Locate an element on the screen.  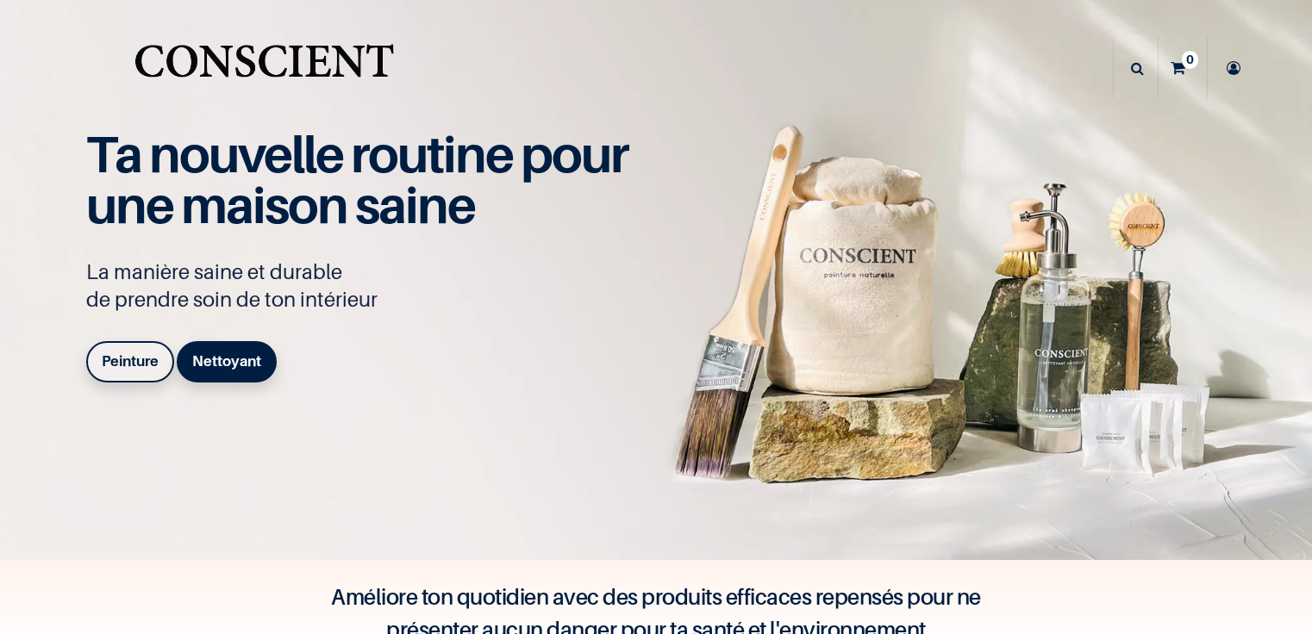
a: Peinture is located at coordinates (130, 362).